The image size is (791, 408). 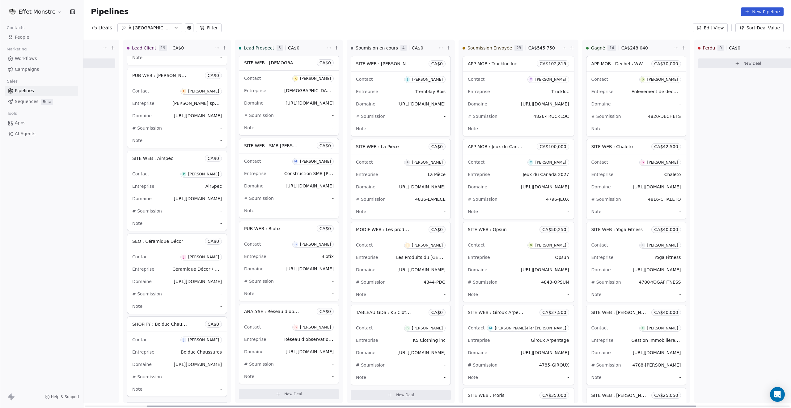 What do you see at coordinates (660, 282) in the screenshot?
I see `span: 4780-YOGAFITNESS` at bounding box center [660, 282].